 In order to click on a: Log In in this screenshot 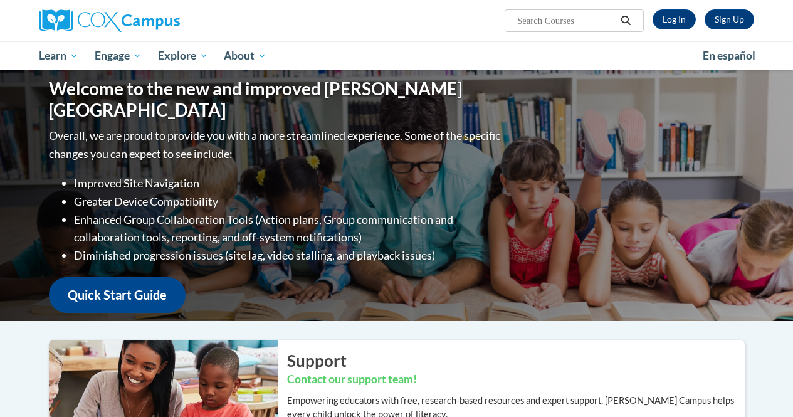, I will do `click(674, 19)`.